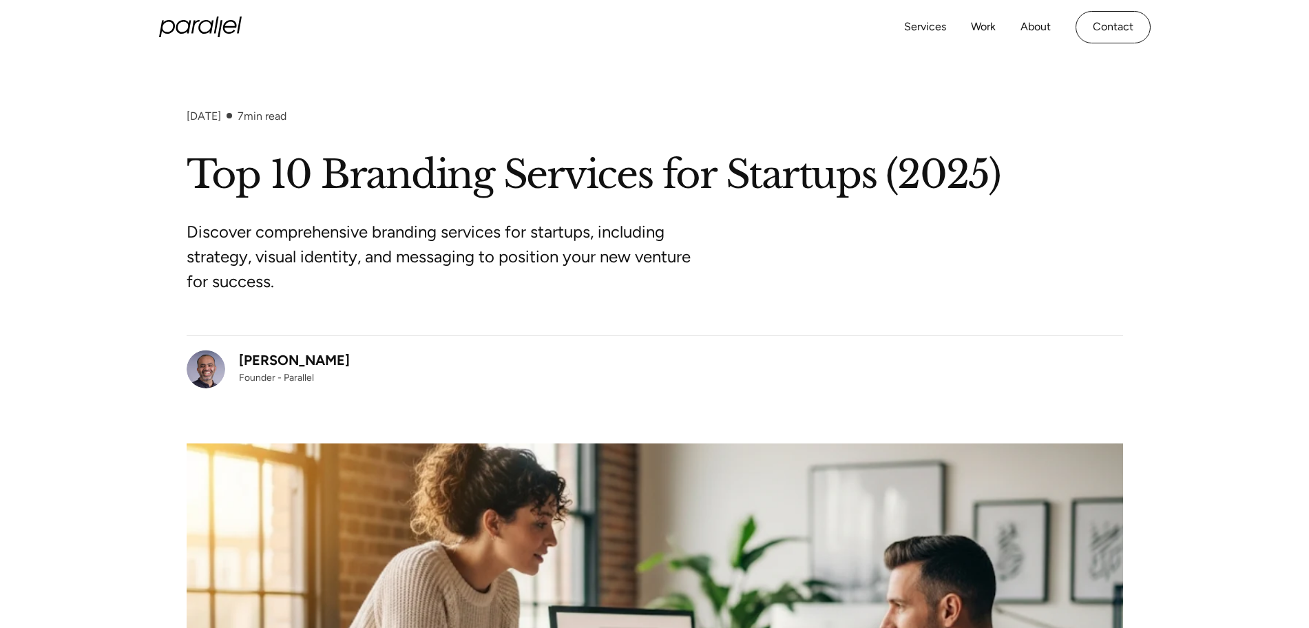  Describe the element at coordinates (200, 27) in the screenshot. I see `a: home` at that location.